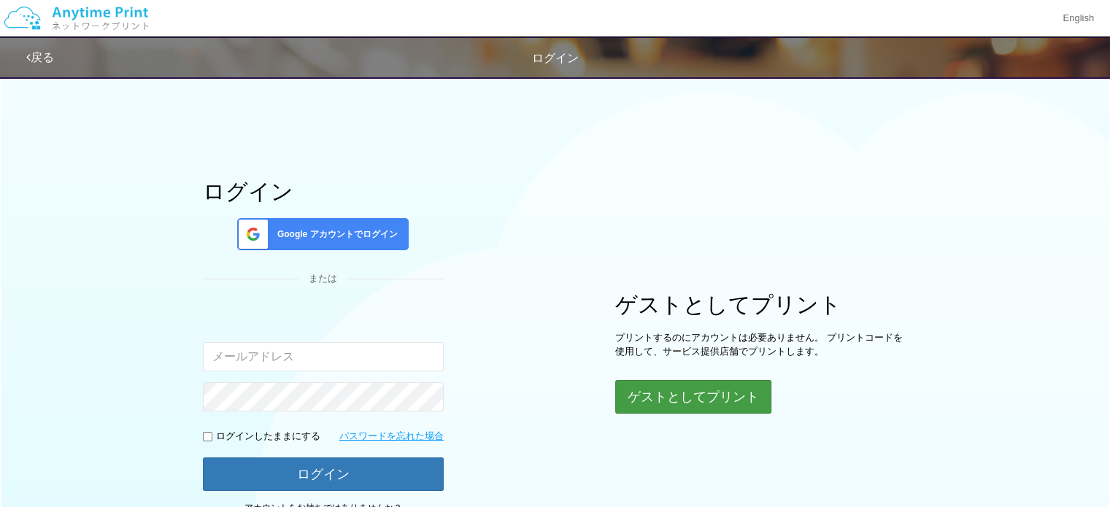 Image resolution: width=1110 pixels, height=507 pixels. Describe the element at coordinates (555, 58) in the screenshot. I see `span: ログイン` at that location.